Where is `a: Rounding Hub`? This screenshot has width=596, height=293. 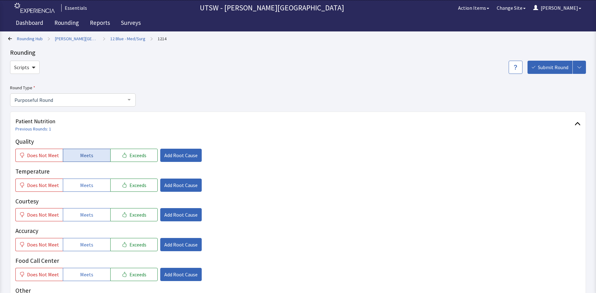
a: Rounding Hub is located at coordinates (30, 39).